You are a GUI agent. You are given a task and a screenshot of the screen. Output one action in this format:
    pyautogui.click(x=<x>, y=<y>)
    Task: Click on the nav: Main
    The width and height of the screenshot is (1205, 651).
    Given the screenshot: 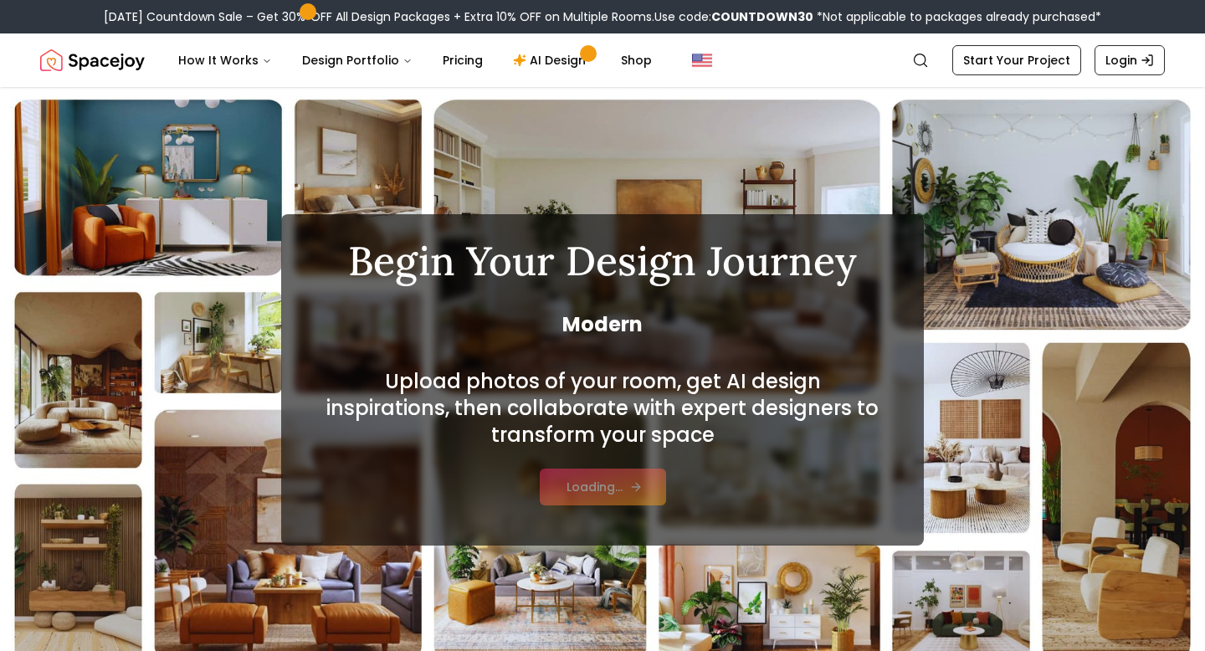 What is the action you would take?
    pyautogui.click(x=415, y=60)
    